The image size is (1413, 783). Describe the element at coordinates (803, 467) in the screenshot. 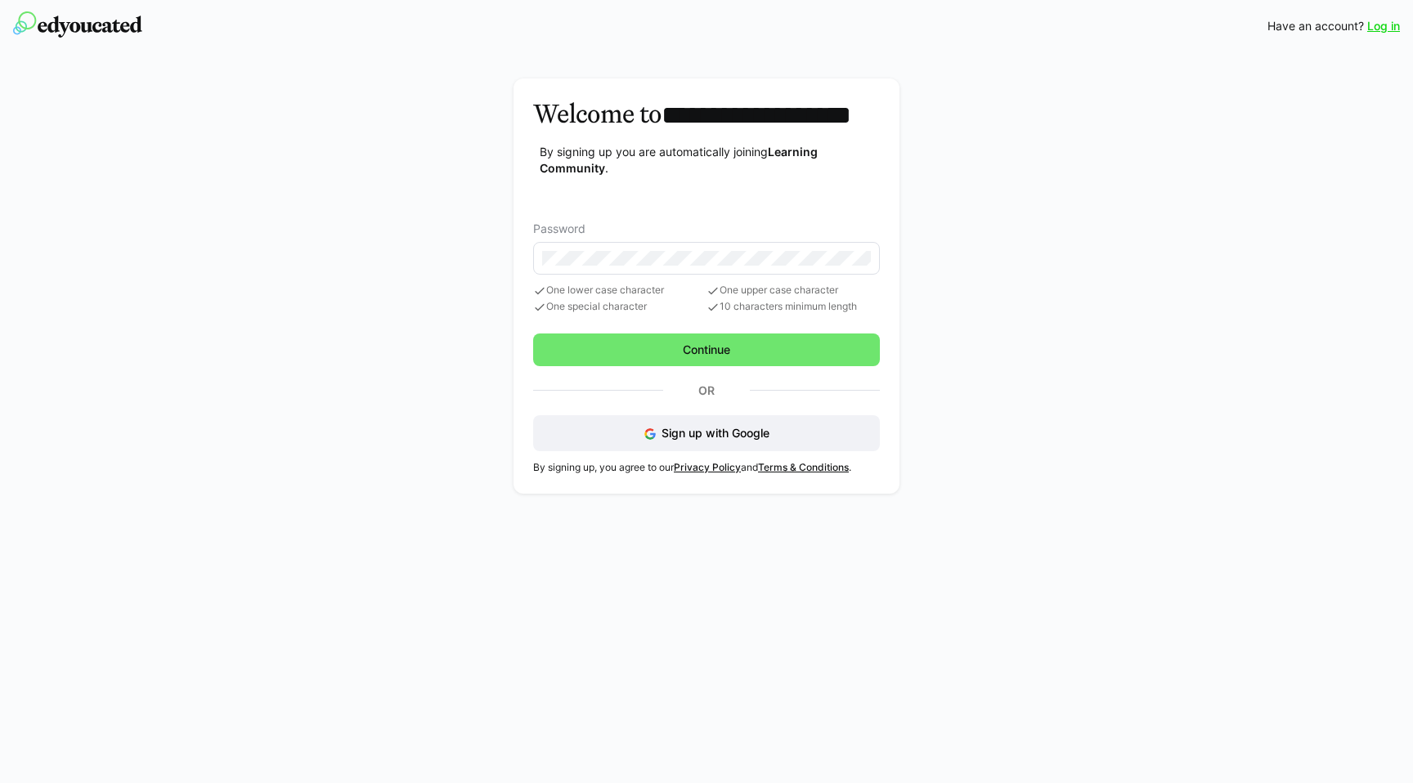

I see `a: Terms & Conditions` at that location.